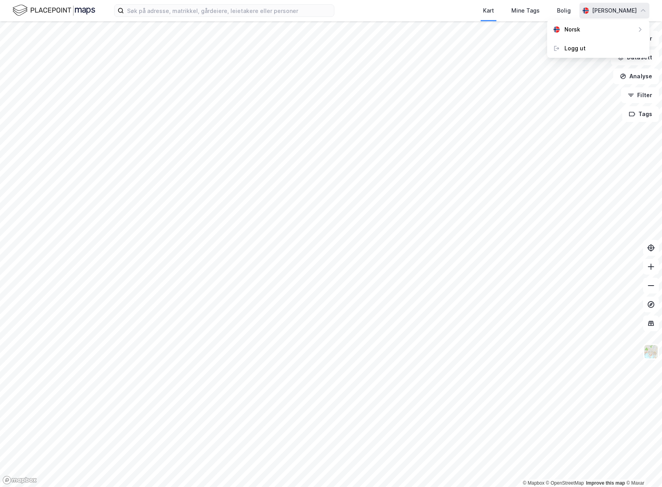 This screenshot has height=487, width=662. Describe the element at coordinates (640, 114) in the screenshot. I see `button: Tags` at that location.